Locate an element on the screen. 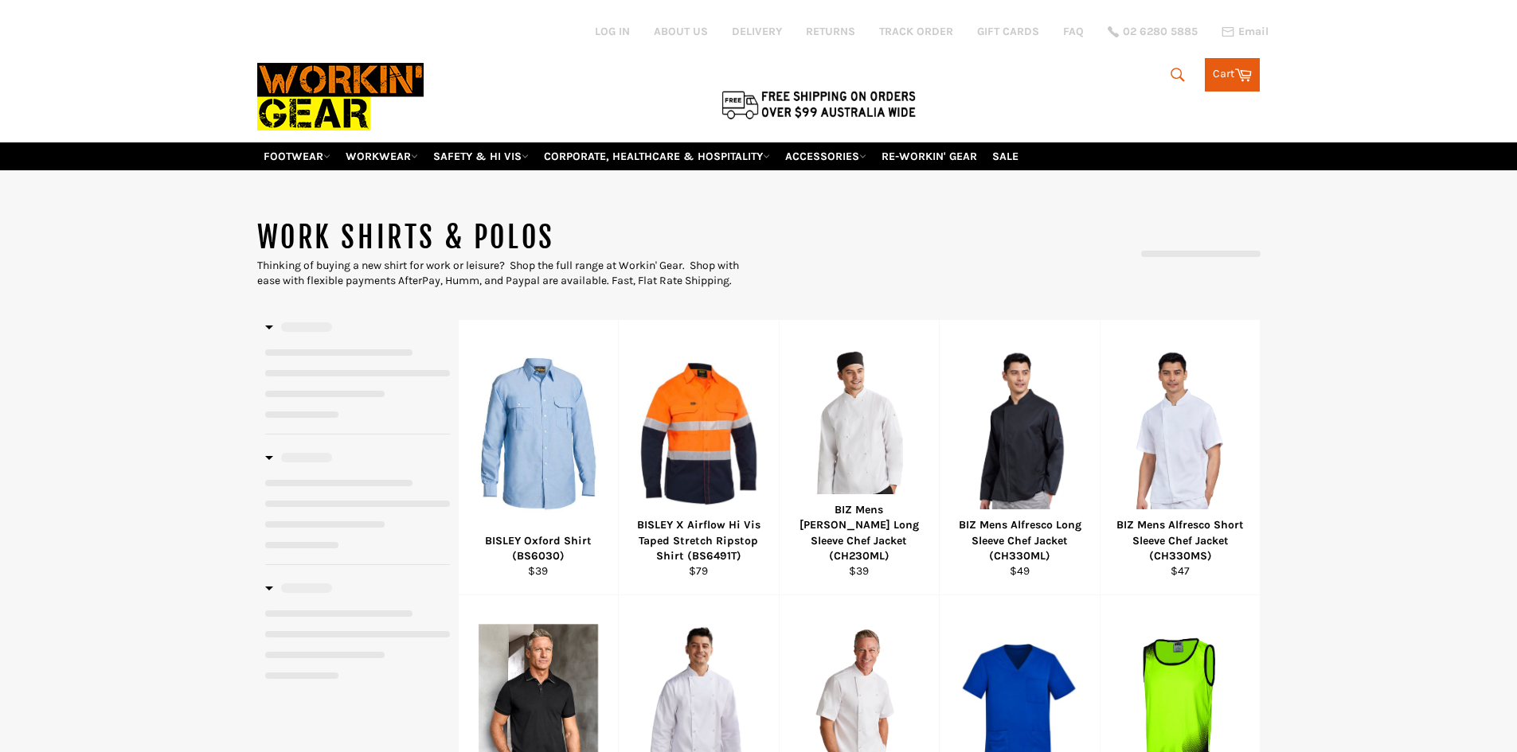 This screenshot has width=1517, height=752. div: BISLEY X Airflow Hi Vis Taped Stretch Ripstop Shirt (BS6491T) is located at coordinates (699, 541).